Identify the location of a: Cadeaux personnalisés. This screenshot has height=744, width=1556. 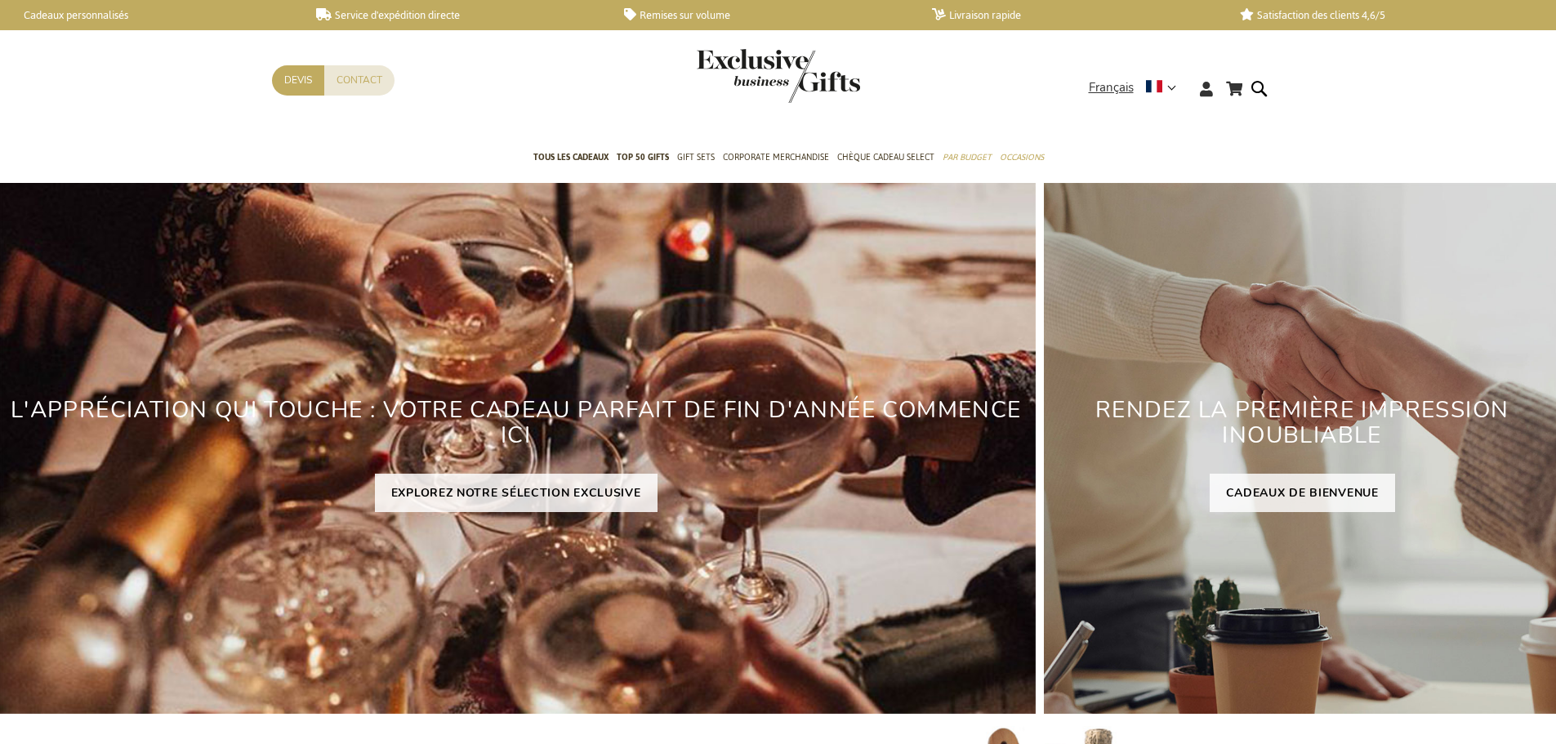
(149, 15).